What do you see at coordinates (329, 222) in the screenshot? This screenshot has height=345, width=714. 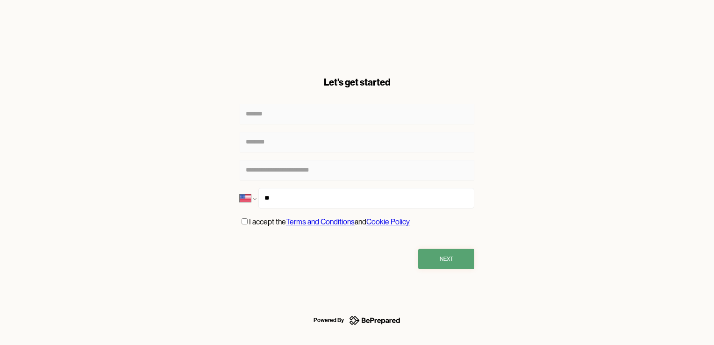 I see `p: I accept the and` at bounding box center [329, 222].